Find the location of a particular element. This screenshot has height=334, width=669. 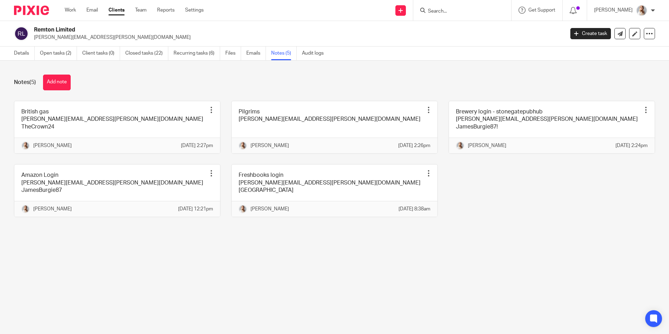

button: Add note is located at coordinates (57, 82).